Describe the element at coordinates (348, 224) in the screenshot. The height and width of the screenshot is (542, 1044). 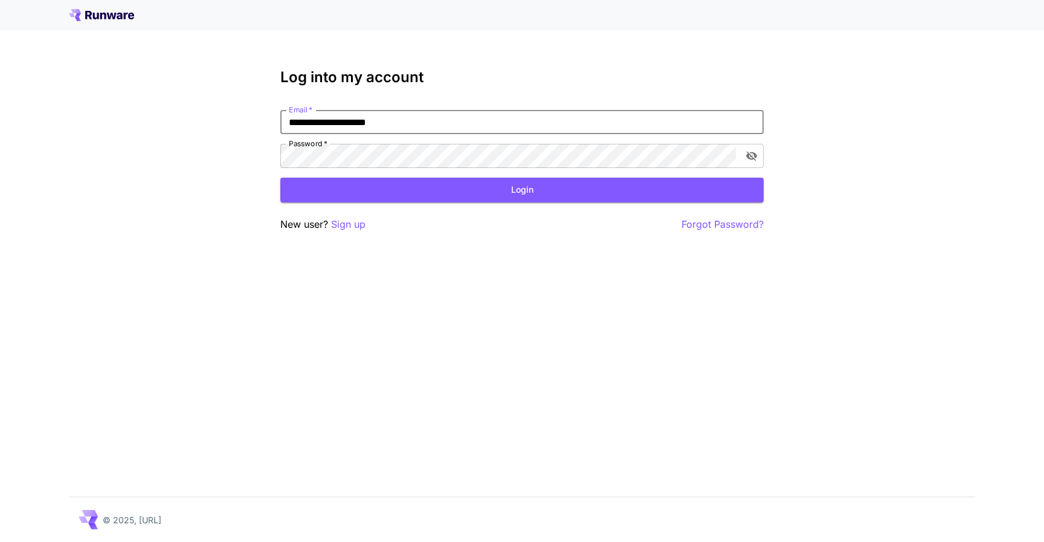
I see `p: Sign up` at that location.